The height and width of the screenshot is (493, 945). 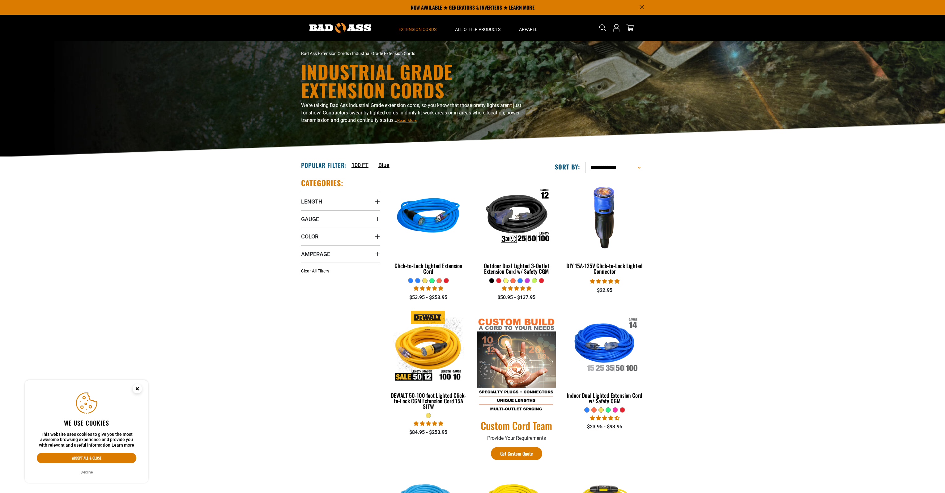 I want to click on span: Industrial Grade Extension Cords, so click(x=384, y=54).